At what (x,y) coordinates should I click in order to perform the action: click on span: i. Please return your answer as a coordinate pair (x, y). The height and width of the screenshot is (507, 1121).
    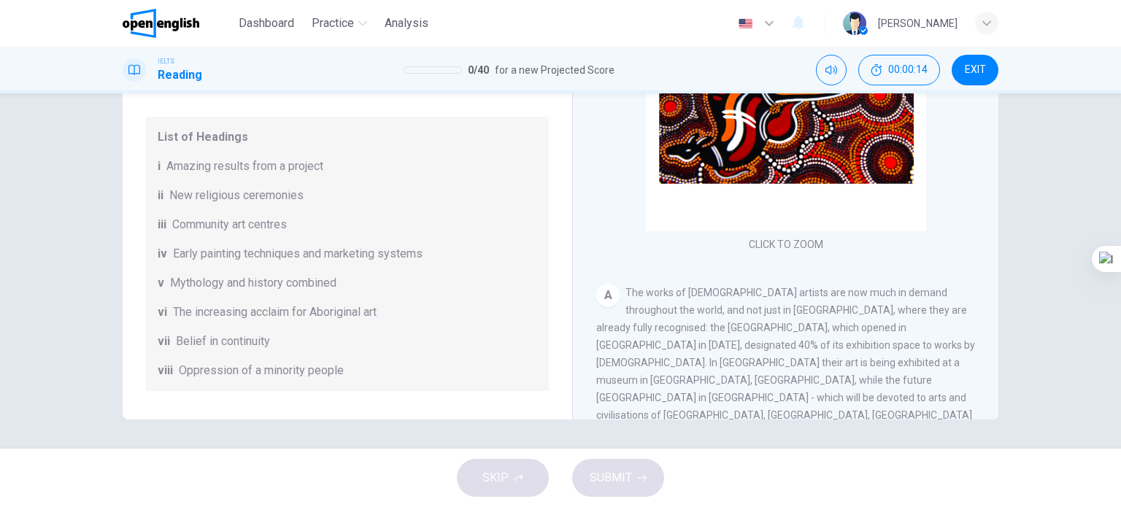
    Looking at the image, I should click on (159, 166).